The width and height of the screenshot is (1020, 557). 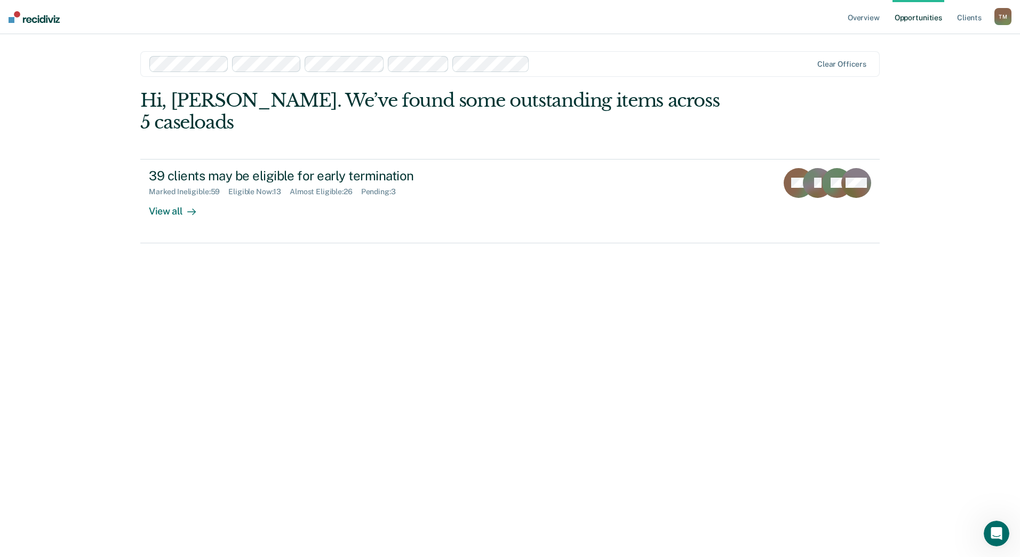 I want to click on div: T M, so click(x=1003, y=17).